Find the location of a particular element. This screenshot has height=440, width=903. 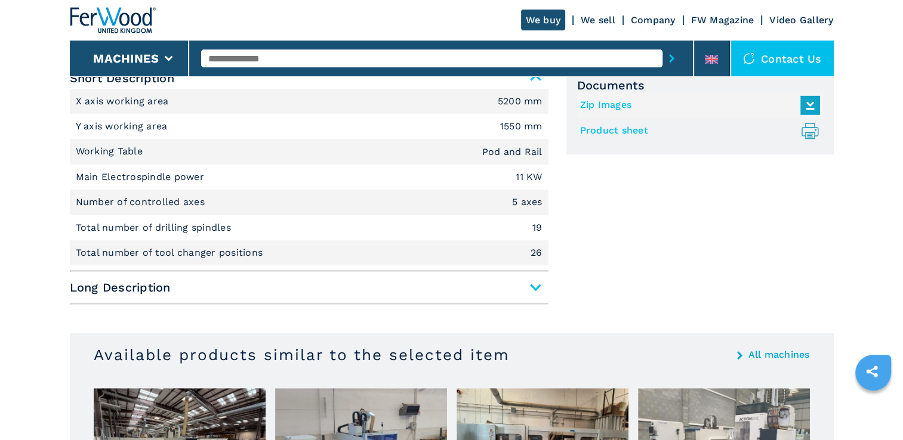

em: 19 is located at coordinates (537, 228).